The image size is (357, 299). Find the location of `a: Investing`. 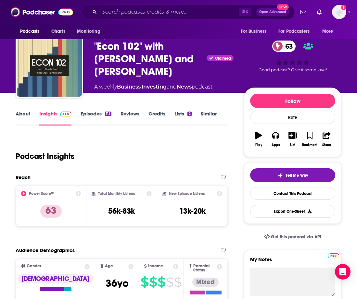

a: Investing is located at coordinates (154, 87).